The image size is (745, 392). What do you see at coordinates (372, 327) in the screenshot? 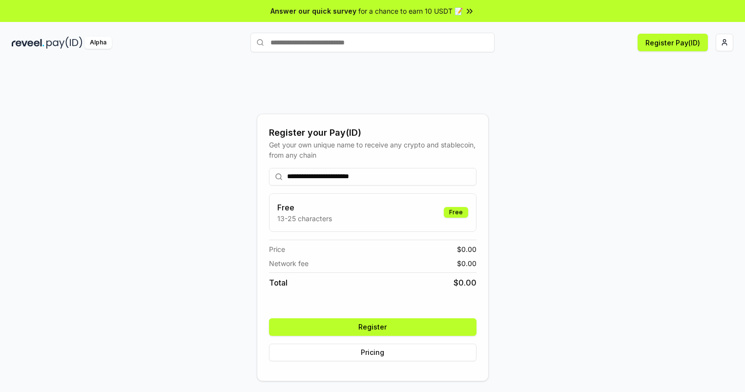
I see `button: Register` at bounding box center [372, 327].